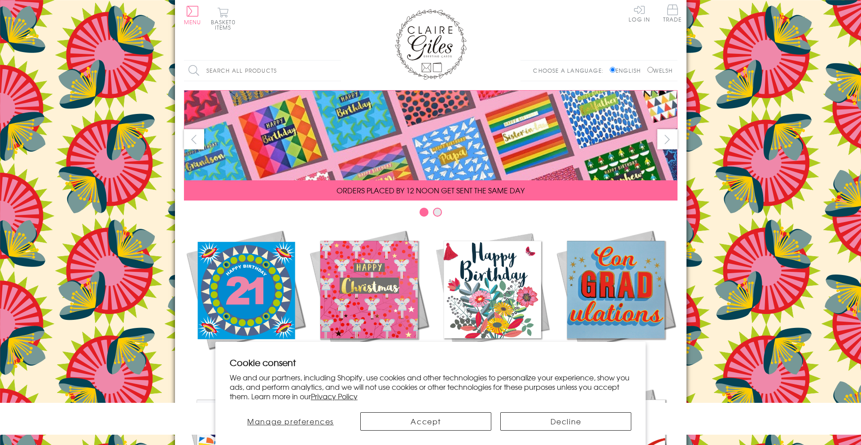 The image size is (861, 445). What do you see at coordinates (673, 14) in the screenshot?
I see `a: Trade` at bounding box center [673, 14].